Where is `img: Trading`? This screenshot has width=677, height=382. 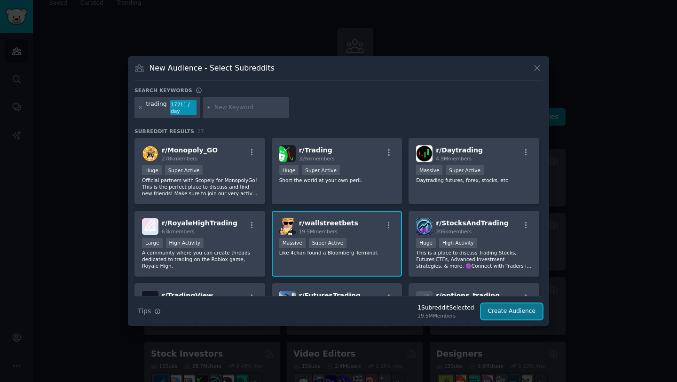
img: Trading is located at coordinates (287, 153).